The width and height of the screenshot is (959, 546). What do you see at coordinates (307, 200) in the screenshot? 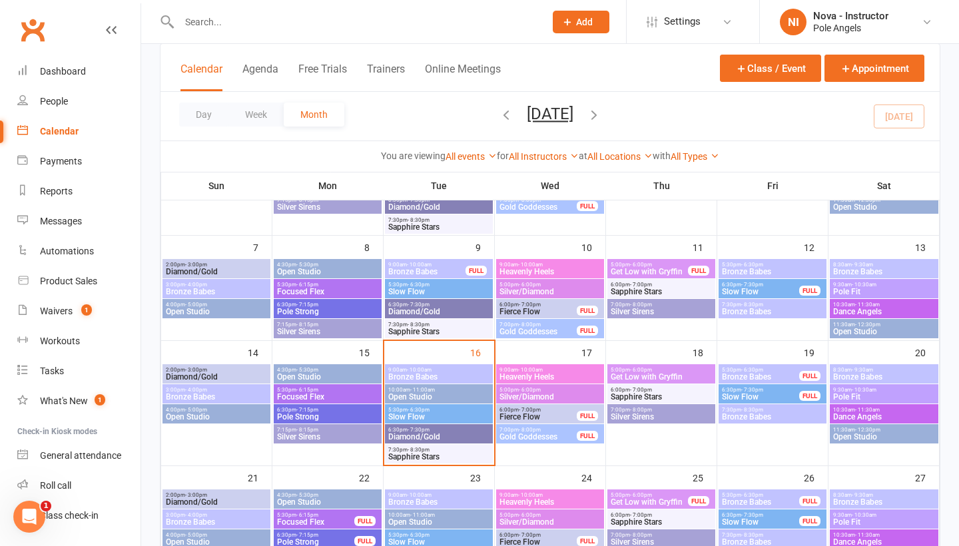
I see `span: - 8:15pm` at bounding box center [307, 200].